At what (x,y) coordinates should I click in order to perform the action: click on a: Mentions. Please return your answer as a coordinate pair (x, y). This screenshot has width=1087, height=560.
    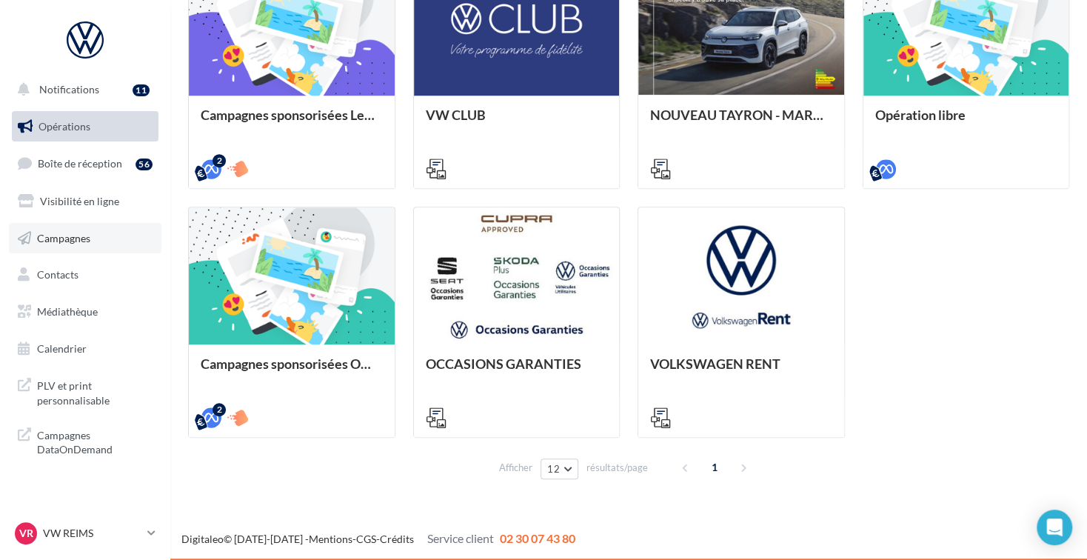
    Looking at the image, I should click on (330, 538).